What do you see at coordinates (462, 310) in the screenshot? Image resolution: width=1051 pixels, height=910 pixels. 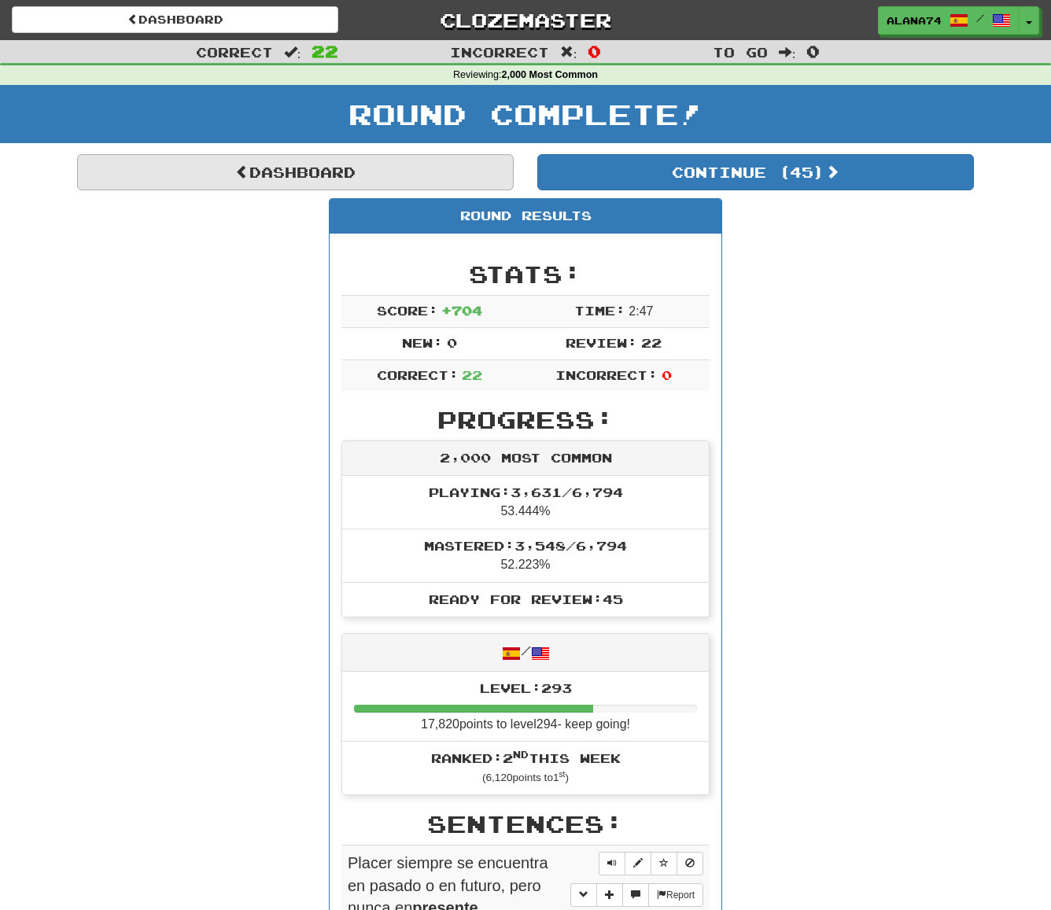 I see `span: + 704` at bounding box center [462, 310].